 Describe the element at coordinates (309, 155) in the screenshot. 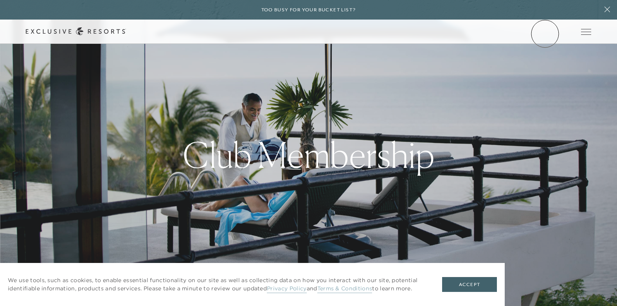

I see `h1: Club Membership` at that location.